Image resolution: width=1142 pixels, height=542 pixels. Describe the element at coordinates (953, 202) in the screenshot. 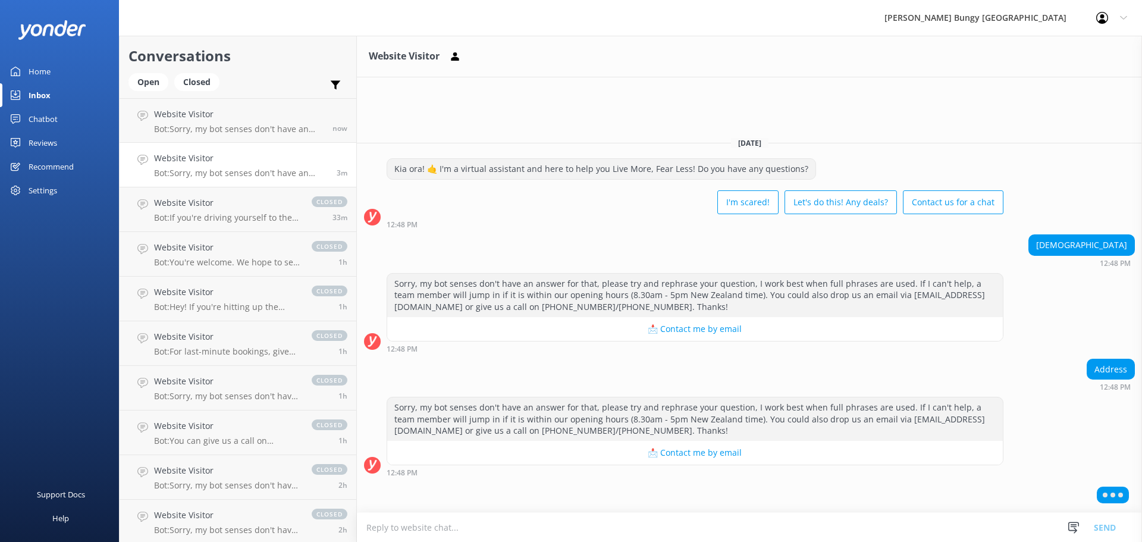

I see `button: Contact us for a chat` at that location.